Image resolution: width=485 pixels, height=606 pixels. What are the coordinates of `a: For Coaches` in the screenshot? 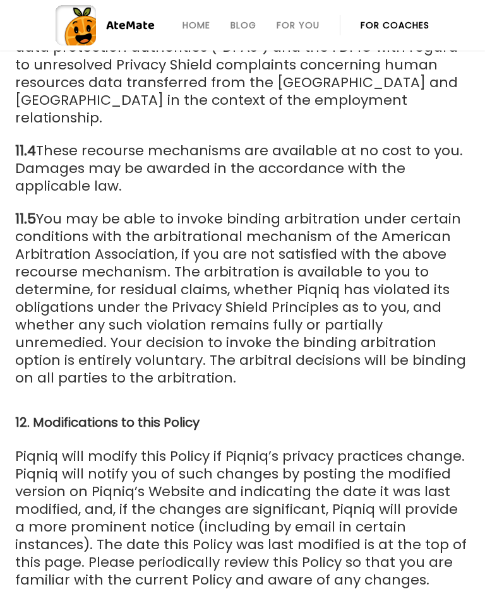 It's located at (395, 25).